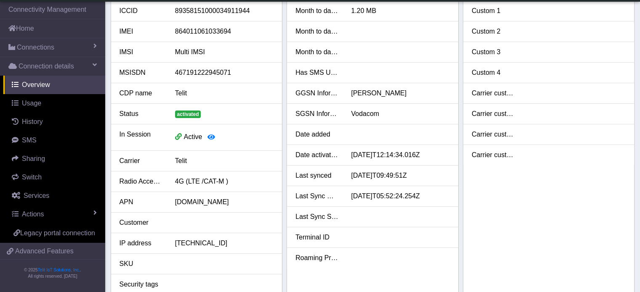  What do you see at coordinates (317, 196) in the screenshot?
I see `div: Last Sync Data Usage` at bounding box center [317, 196].